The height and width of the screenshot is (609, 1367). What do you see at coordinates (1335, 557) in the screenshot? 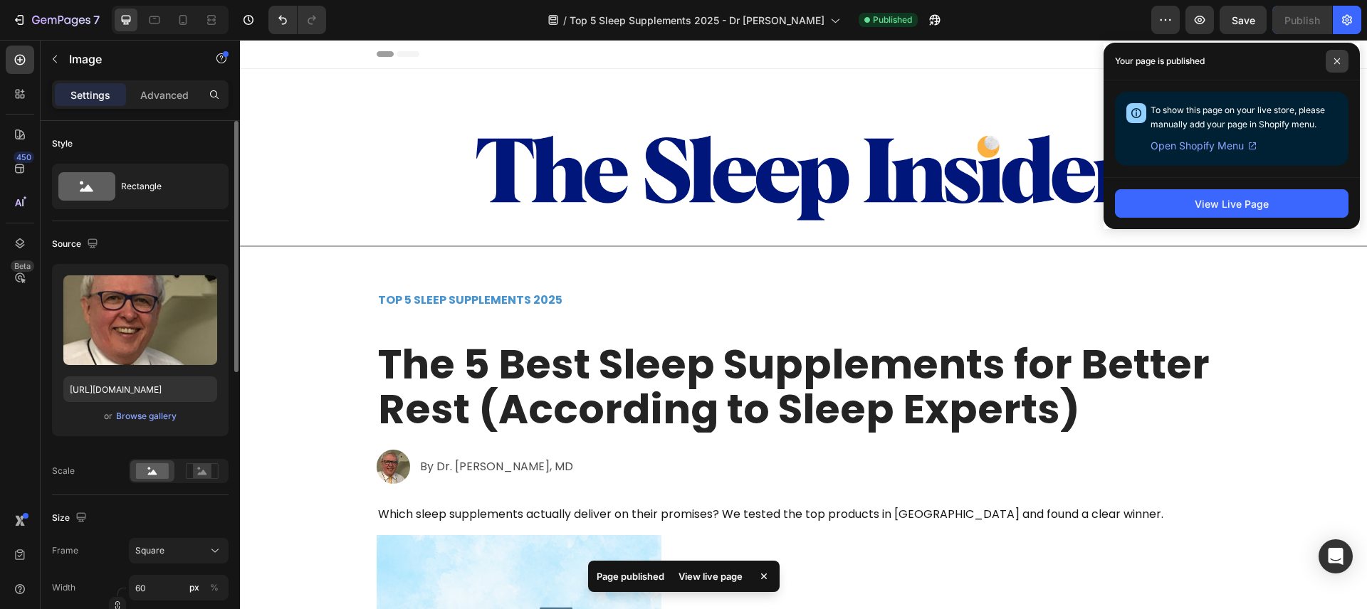
I see `div: Open Intercom Messenger` at bounding box center [1335, 557].